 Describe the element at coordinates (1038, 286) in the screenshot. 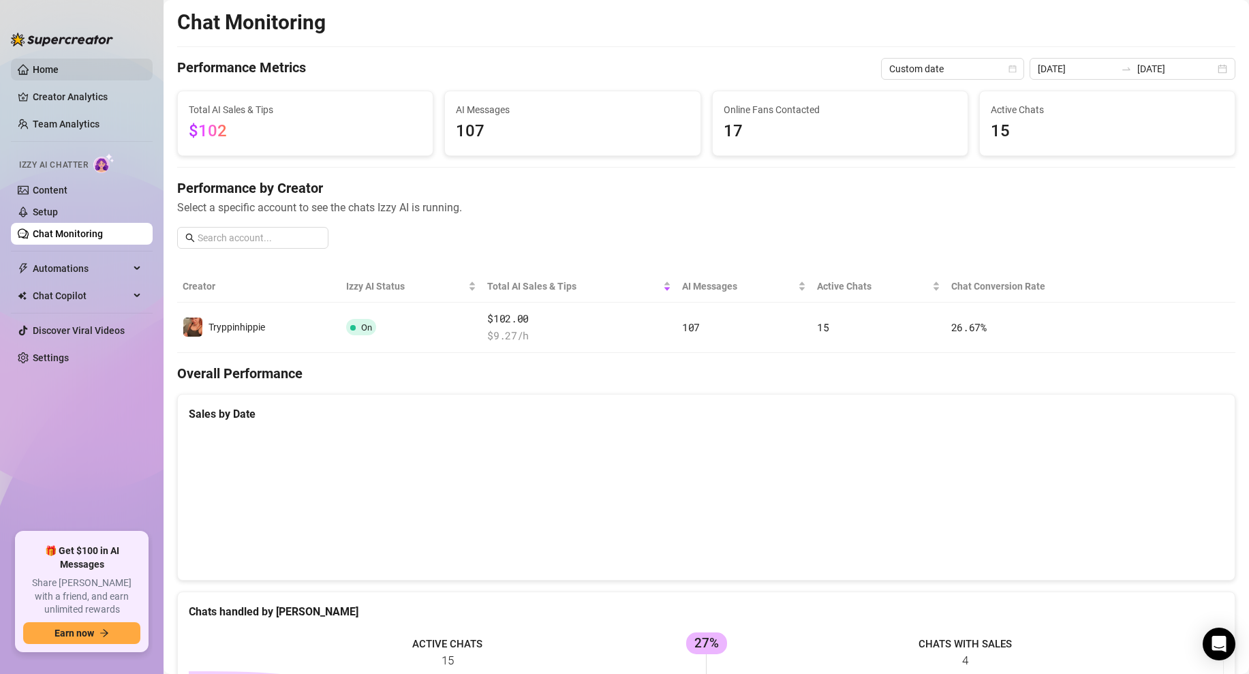

I see `th: Chat Conversion Rate` at that location.